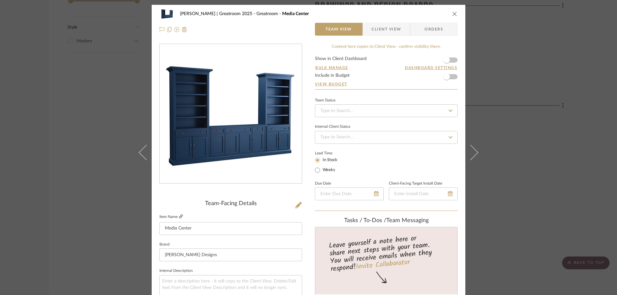  I want to click on span: Tasks / To-Dos /, so click(365, 221).